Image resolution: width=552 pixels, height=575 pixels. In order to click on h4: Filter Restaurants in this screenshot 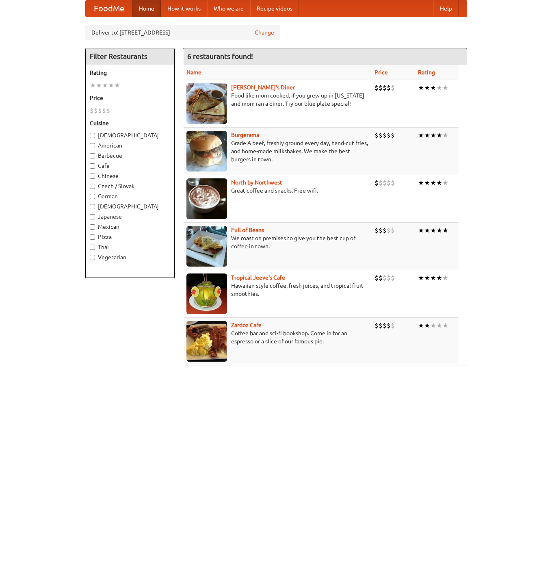, I will do `click(130, 56)`.